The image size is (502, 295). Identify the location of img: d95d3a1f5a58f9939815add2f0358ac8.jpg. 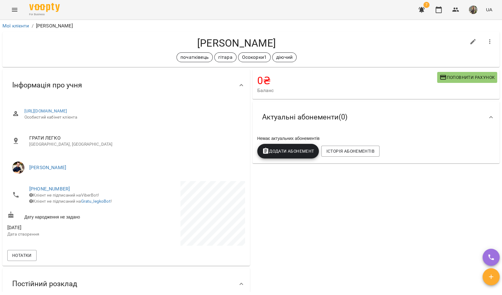
(473, 10).